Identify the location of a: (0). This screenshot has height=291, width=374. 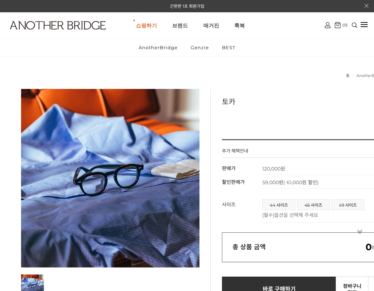
(341, 25).